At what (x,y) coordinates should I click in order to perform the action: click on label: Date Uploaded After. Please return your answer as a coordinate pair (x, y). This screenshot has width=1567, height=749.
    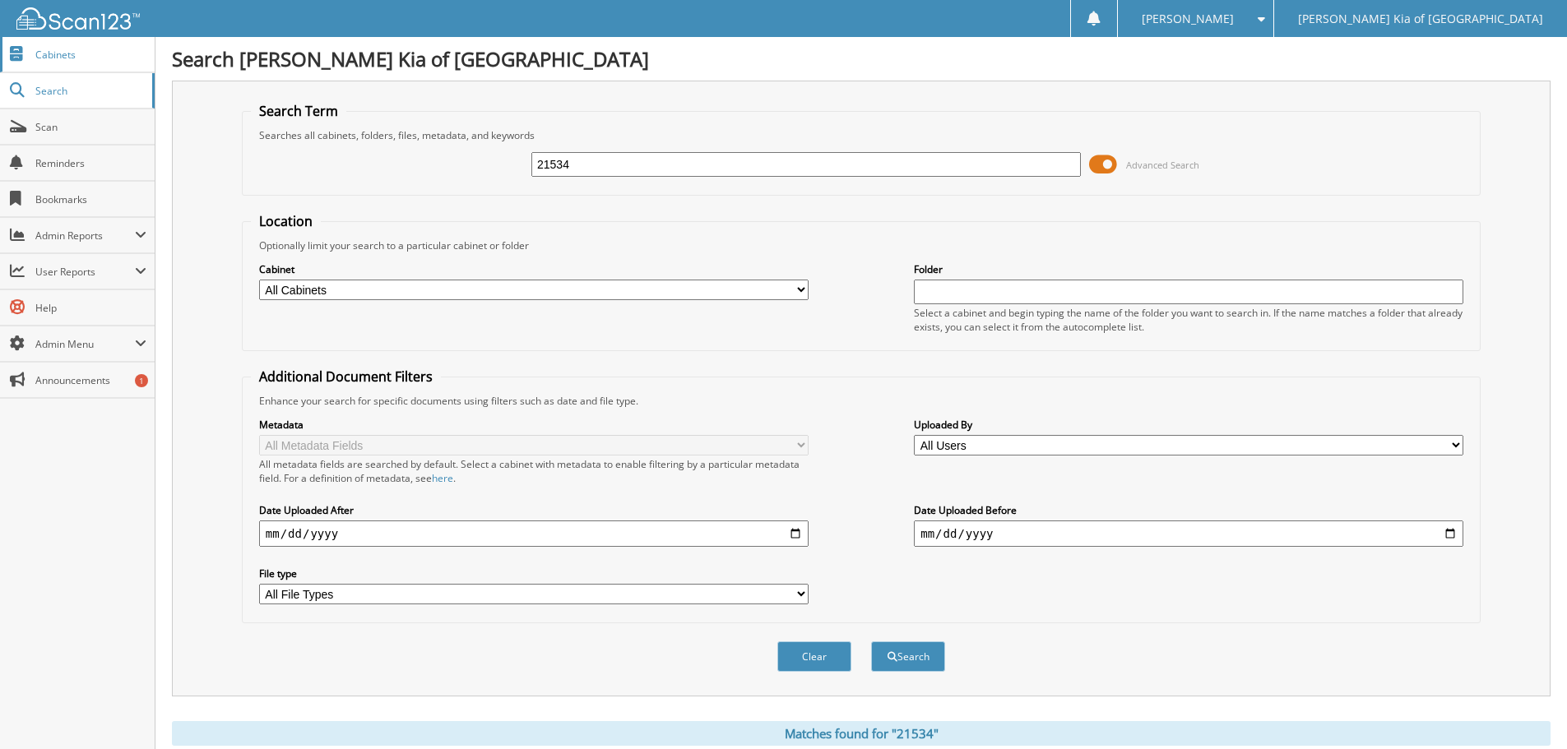
    Looking at the image, I should click on (534, 510).